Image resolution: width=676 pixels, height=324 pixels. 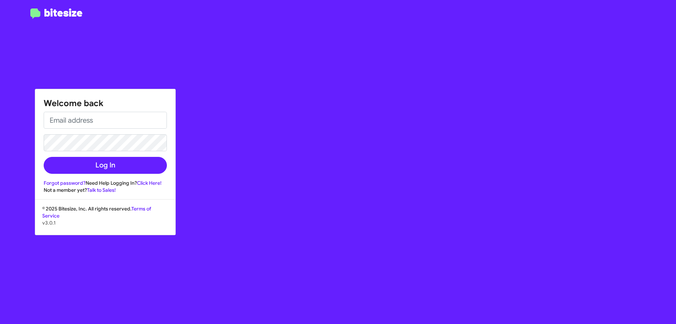 What do you see at coordinates (64, 183) in the screenshot?
I see `a: Forgot password?` at bounding box center [64, 183].